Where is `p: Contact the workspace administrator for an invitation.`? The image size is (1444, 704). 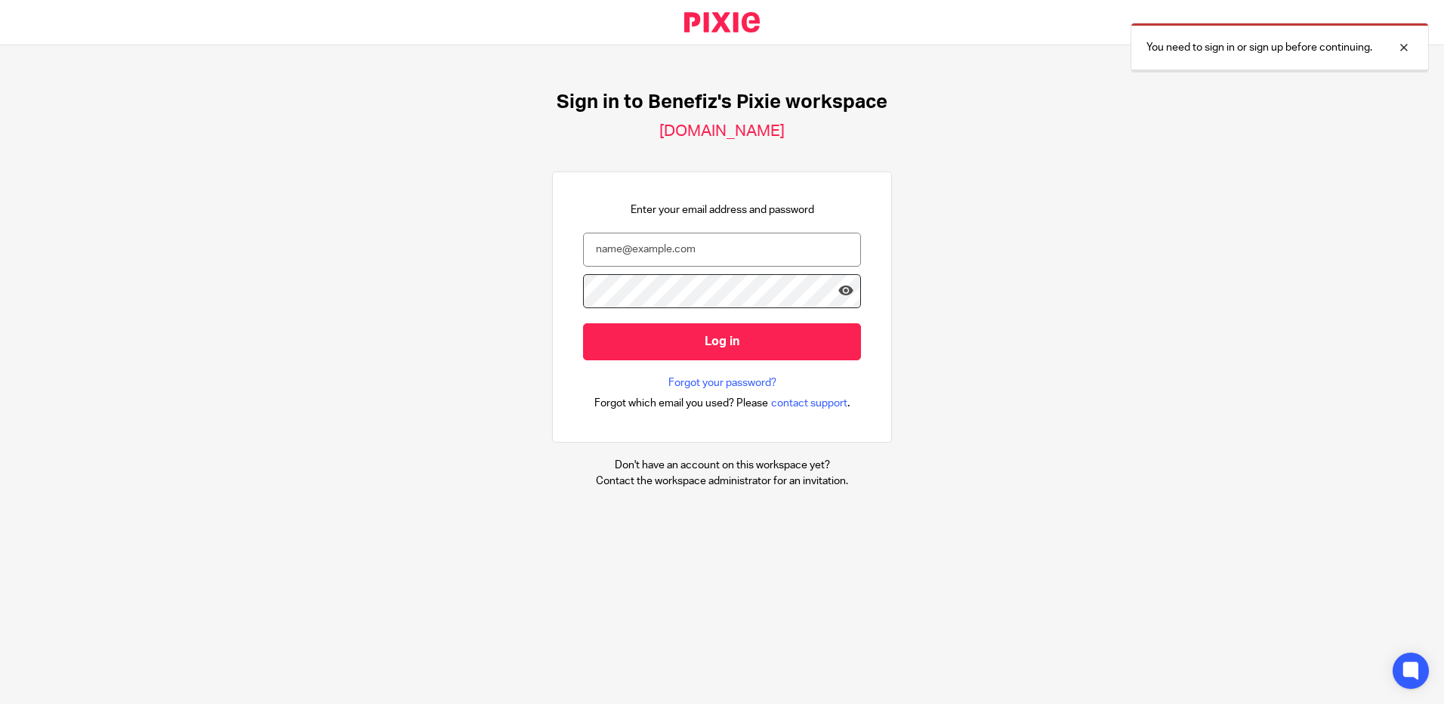 p: Contact the workspace administrator for an invitation. is located at coordinates (722, 481).